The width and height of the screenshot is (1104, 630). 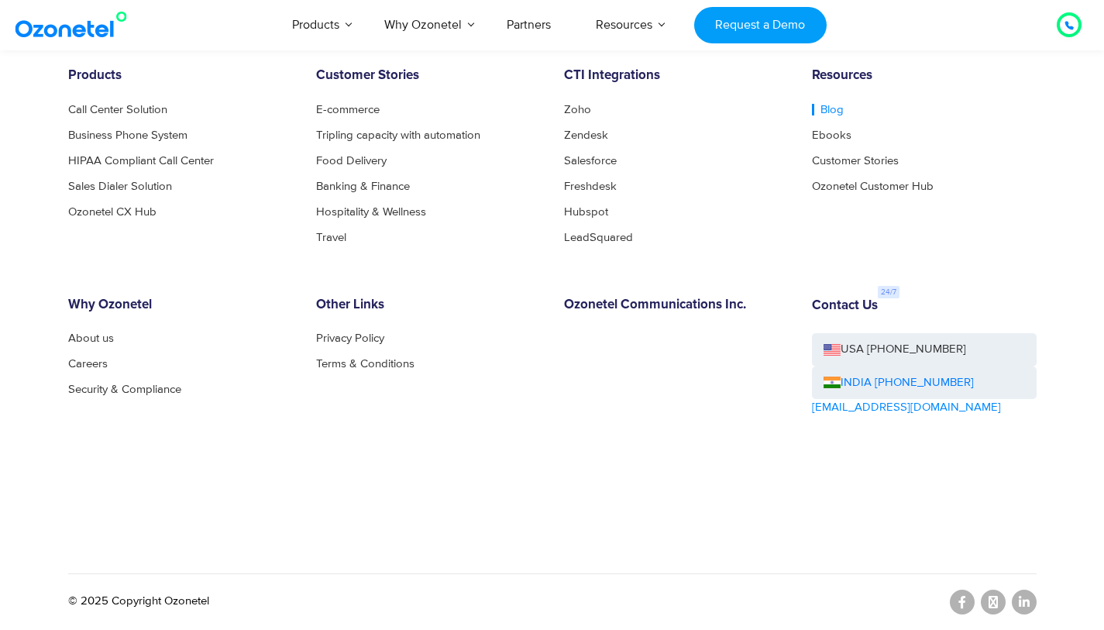 I want to click on a: Hospitality & Wellness, so click(x=371, y=211).